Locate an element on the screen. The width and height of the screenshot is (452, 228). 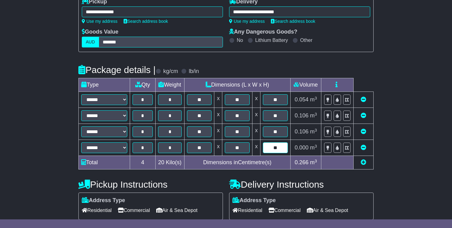
label: AUD is located at coordinates (90, 42).